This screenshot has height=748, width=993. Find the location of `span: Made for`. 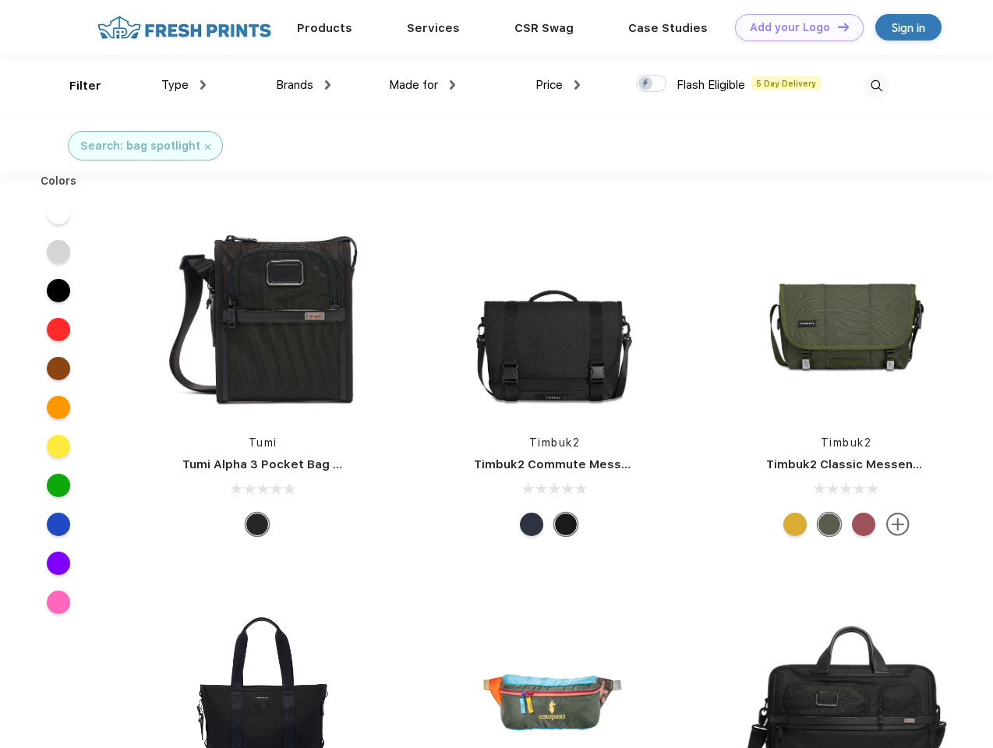

span: Made for is located at coordinates (413, 85).